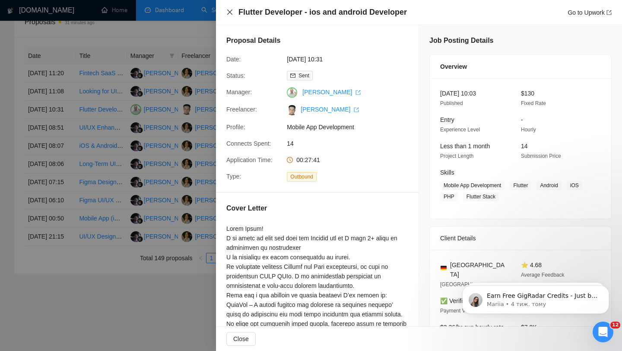 The width and height of the screenshot is (622, 351). Describe the element at coordinates (293, 76) in the screenshot. I see `span: mail` at that location.